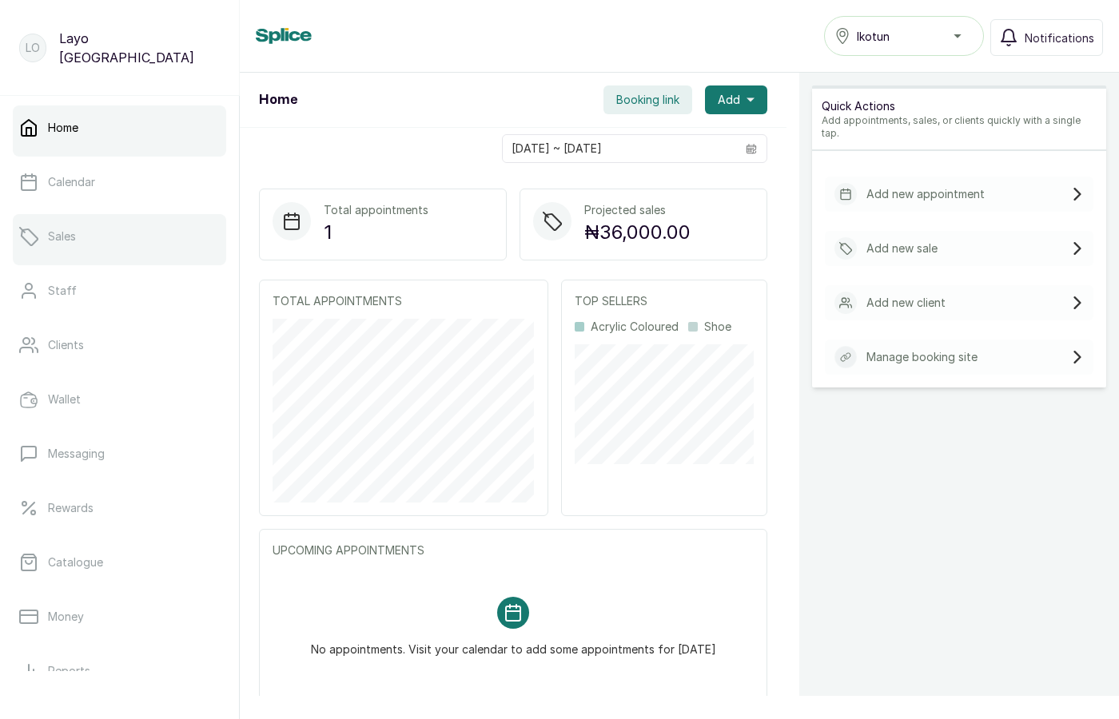 This screenshot has width=1119, height=719. Describe the element at coordinates (76, 454) in the screenshot. I see `p: Messaging` at that location.